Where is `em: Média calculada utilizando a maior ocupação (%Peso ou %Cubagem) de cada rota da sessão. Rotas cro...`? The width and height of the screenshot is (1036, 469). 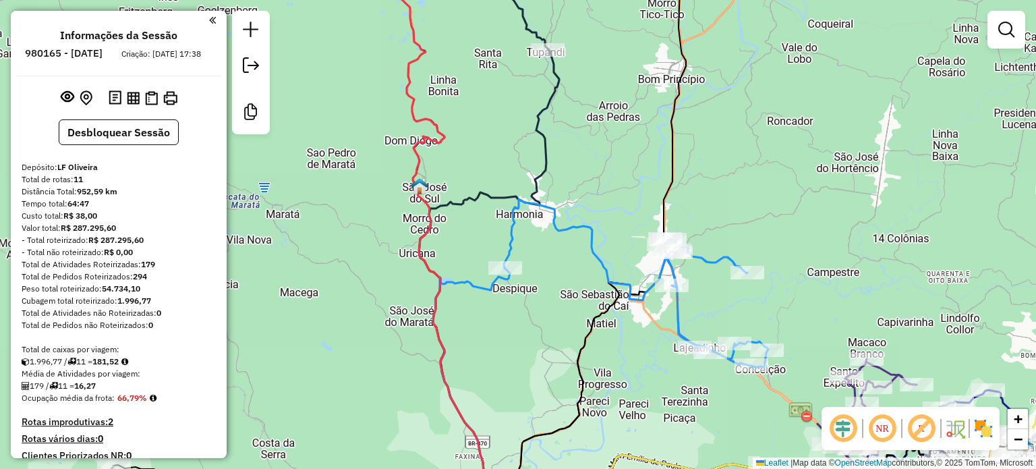 em: Média calculada utilizando a maior ocupação (%Peso ou %Cubagem) de cada rota da sessão. Rotas cro... is located at coordinates (153, 398).